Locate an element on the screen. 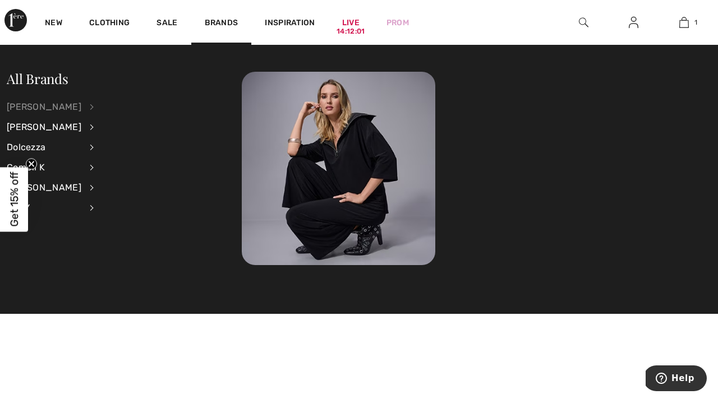 This screenshot has height=399, width=718. div: 14:12:01 is located at coordinates (351, 31).